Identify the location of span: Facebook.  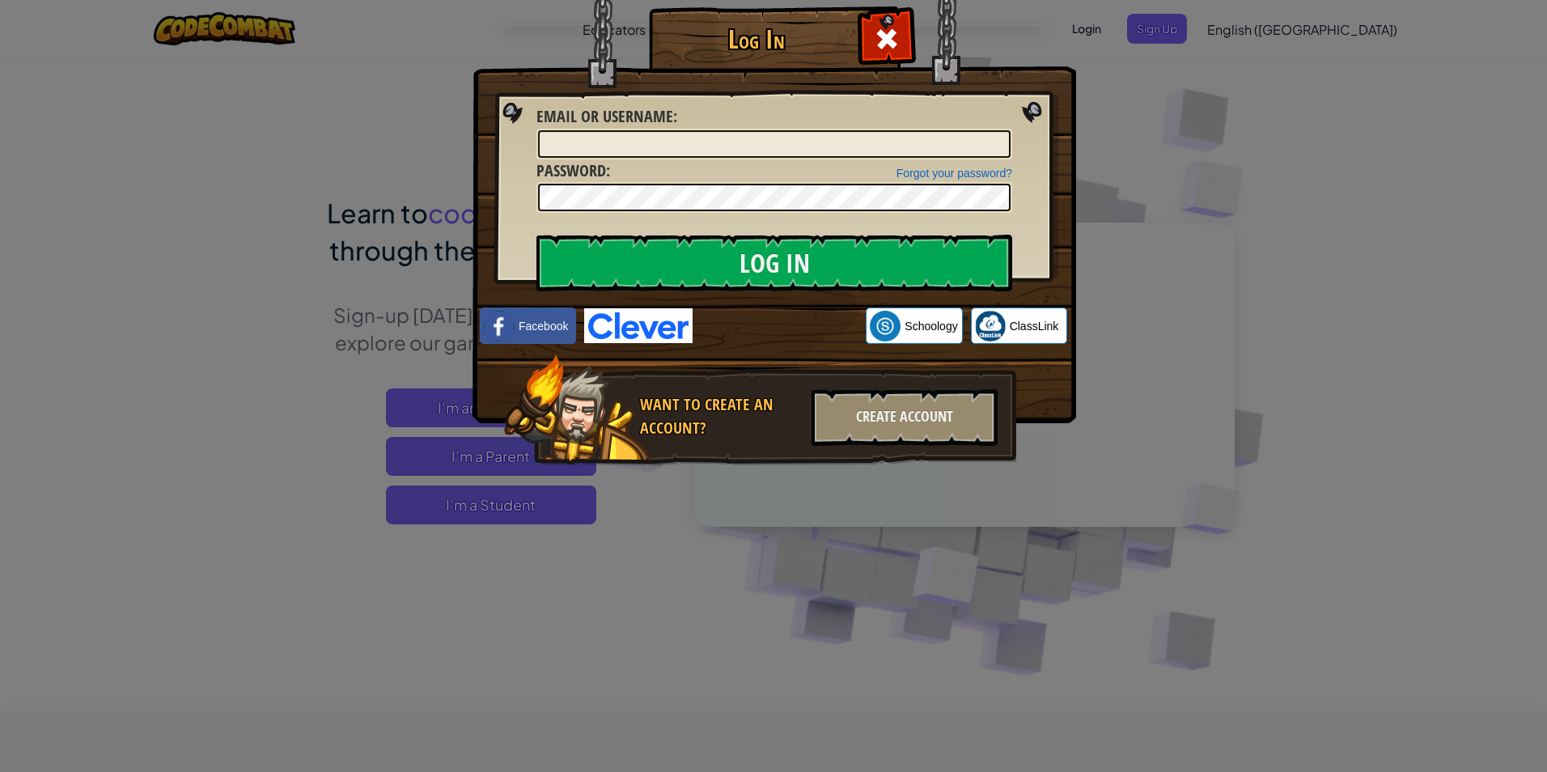
(543, 326).